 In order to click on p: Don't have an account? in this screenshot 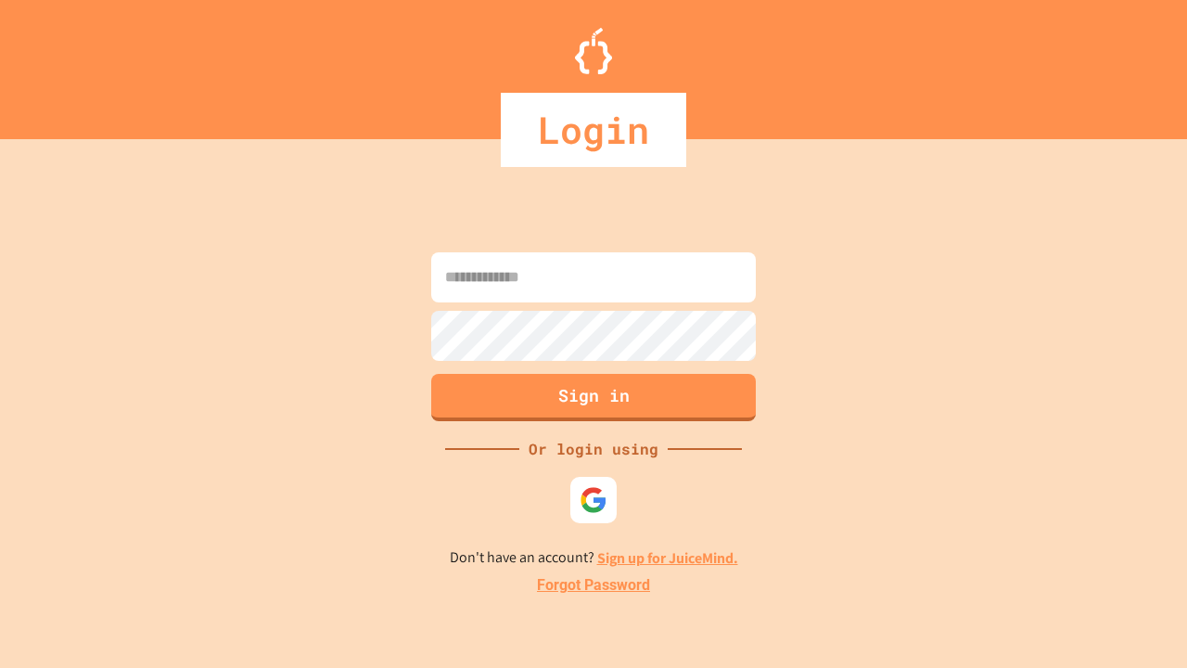, I will do `click(593, 557)`.